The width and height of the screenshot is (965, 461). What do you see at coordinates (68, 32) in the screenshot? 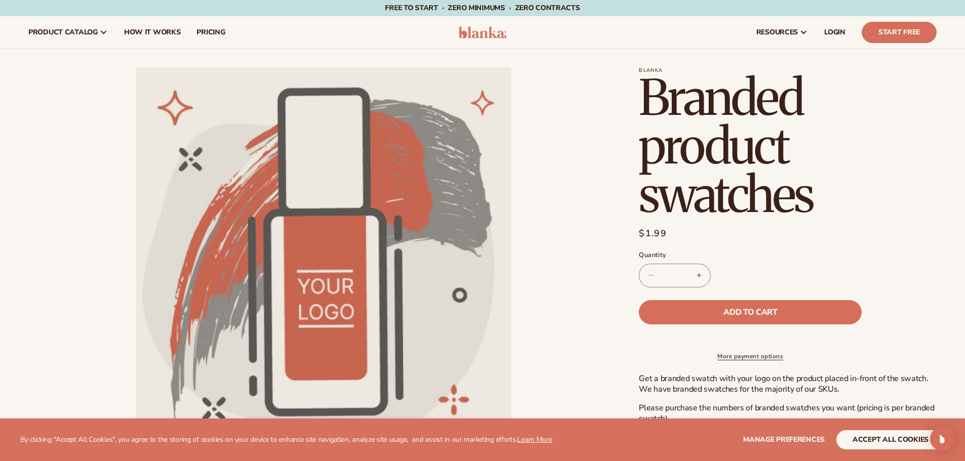
I see `a: product catalog` at bounding box center [68, 32].